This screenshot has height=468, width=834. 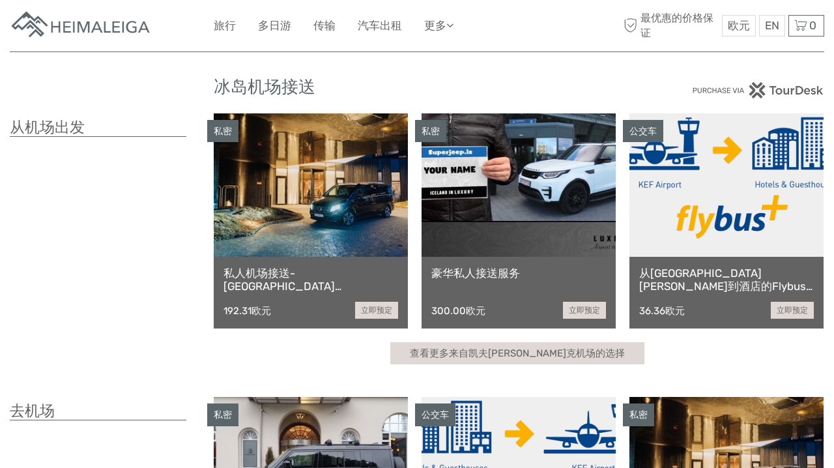 I want to click on a: 传输, so click(x=324, y=25).